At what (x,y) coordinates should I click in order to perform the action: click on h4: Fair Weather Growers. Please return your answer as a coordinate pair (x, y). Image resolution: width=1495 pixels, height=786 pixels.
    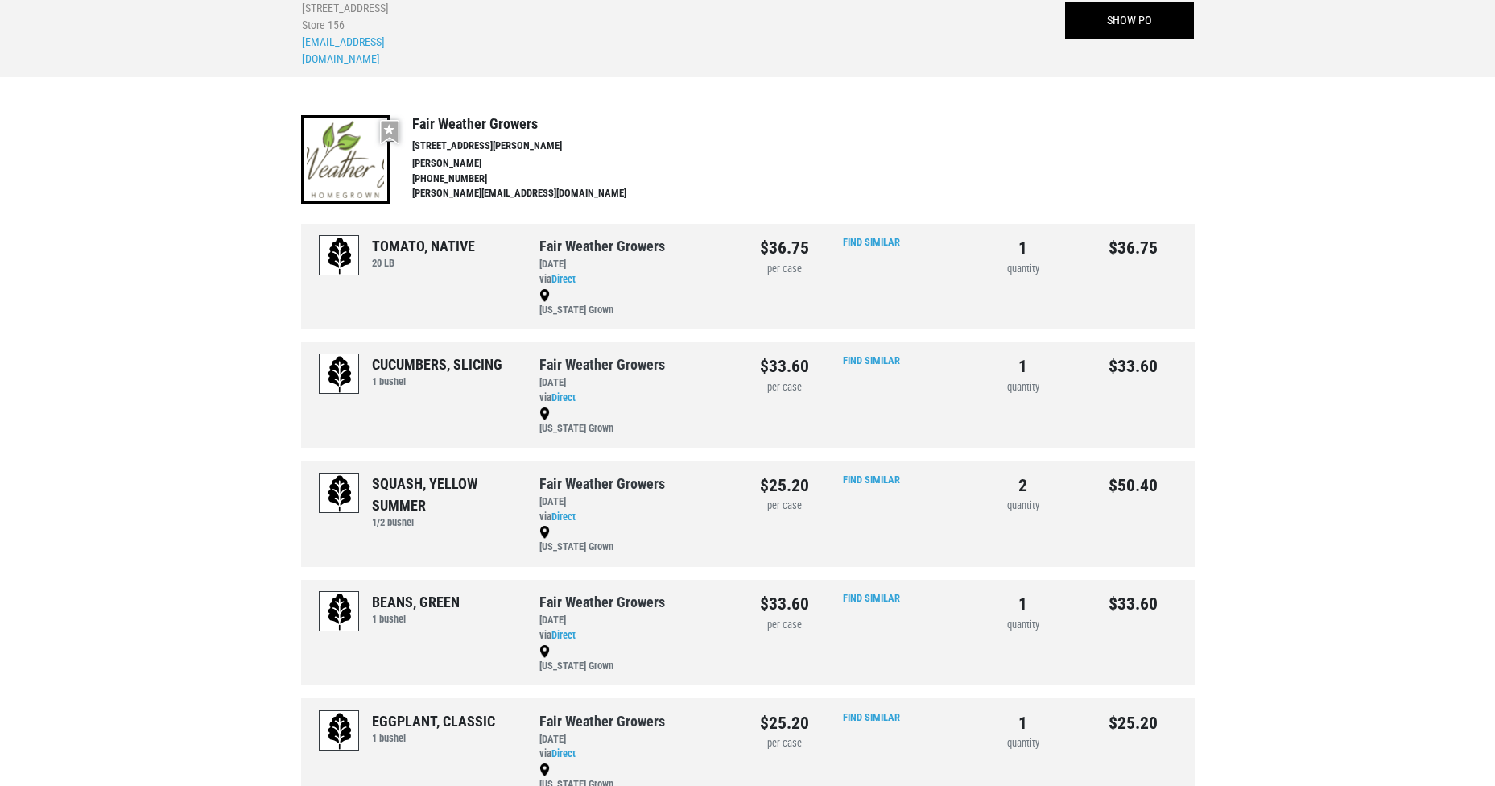
    Looking at the image, I should click on (536, 124).